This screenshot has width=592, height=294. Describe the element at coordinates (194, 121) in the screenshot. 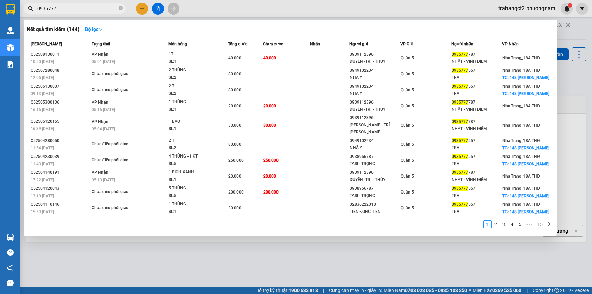

I see `div: 1 BAO` at that location.